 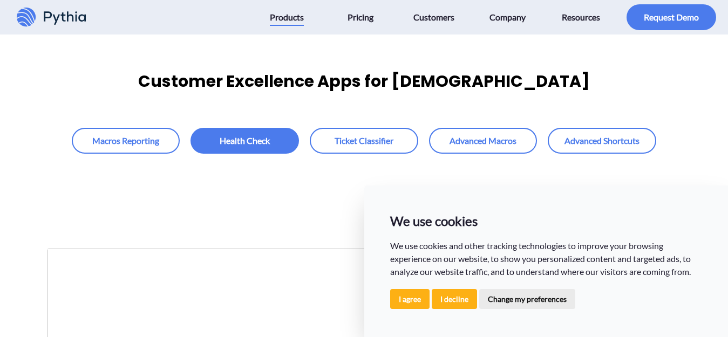 What do you see at coordinates (360, 17) in the screenshot?
I see `span: Pricing` at bounding box center [360, 17].